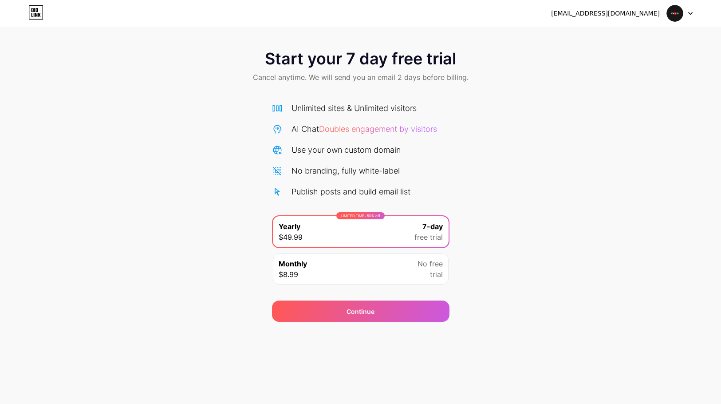 Image resolution: width=721 pixels, height=404 pixels. I want to click on div: Unlimited sites & Unlimited visitors, so click(354, 108).